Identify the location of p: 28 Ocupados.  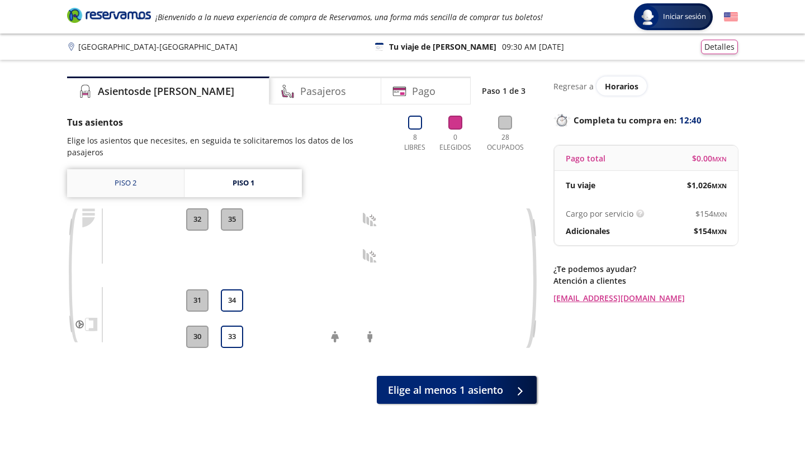
(505, 143).